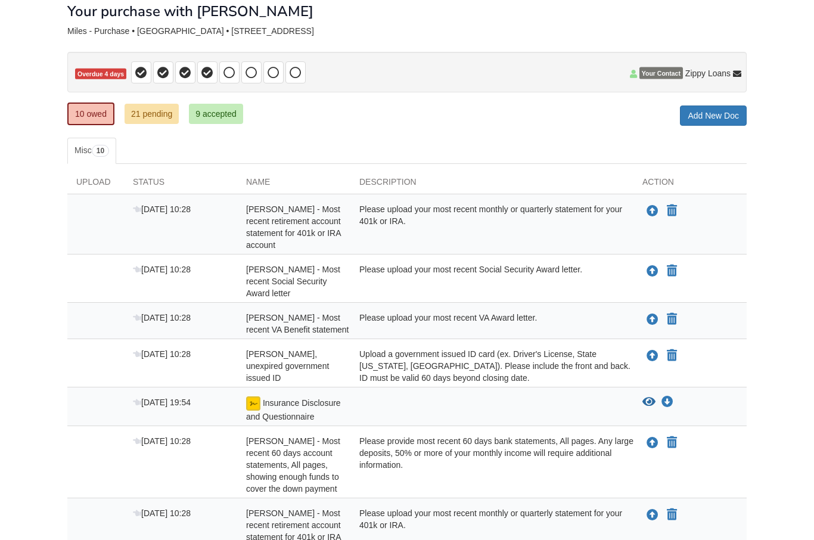  Describe the element at coordinates (672, 515) in the screenshot. I see `button: Declare Louise Miles - Most recent retirement account statement for 401k or IRA account not appli...` at that location.